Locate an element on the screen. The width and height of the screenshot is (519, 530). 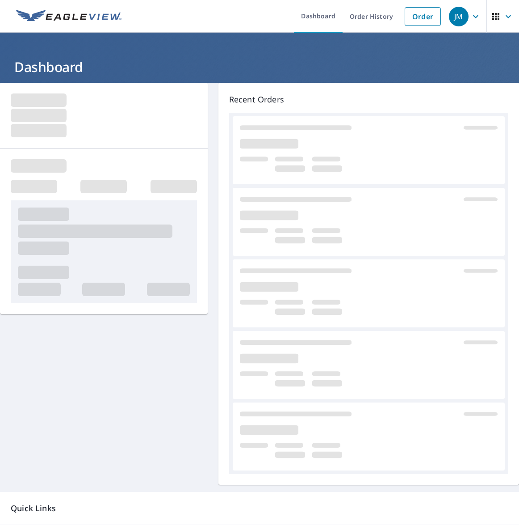
a: Order is located at coordinates (423, 17).